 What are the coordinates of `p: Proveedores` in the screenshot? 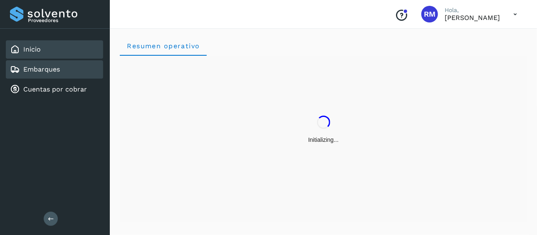 It's located at (64, 20).